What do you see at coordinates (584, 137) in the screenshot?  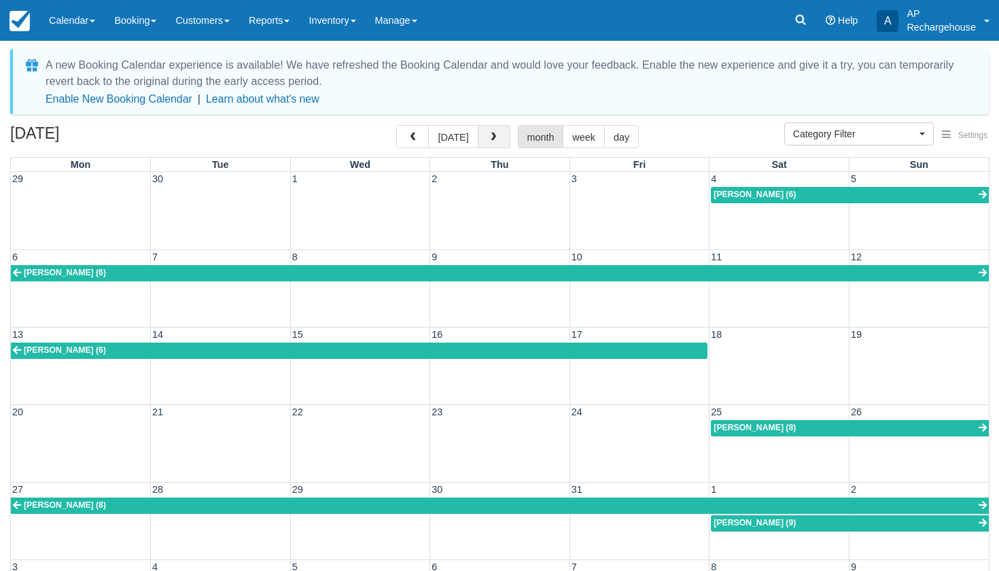 I see `button: week` at bounding box center [584, 137].